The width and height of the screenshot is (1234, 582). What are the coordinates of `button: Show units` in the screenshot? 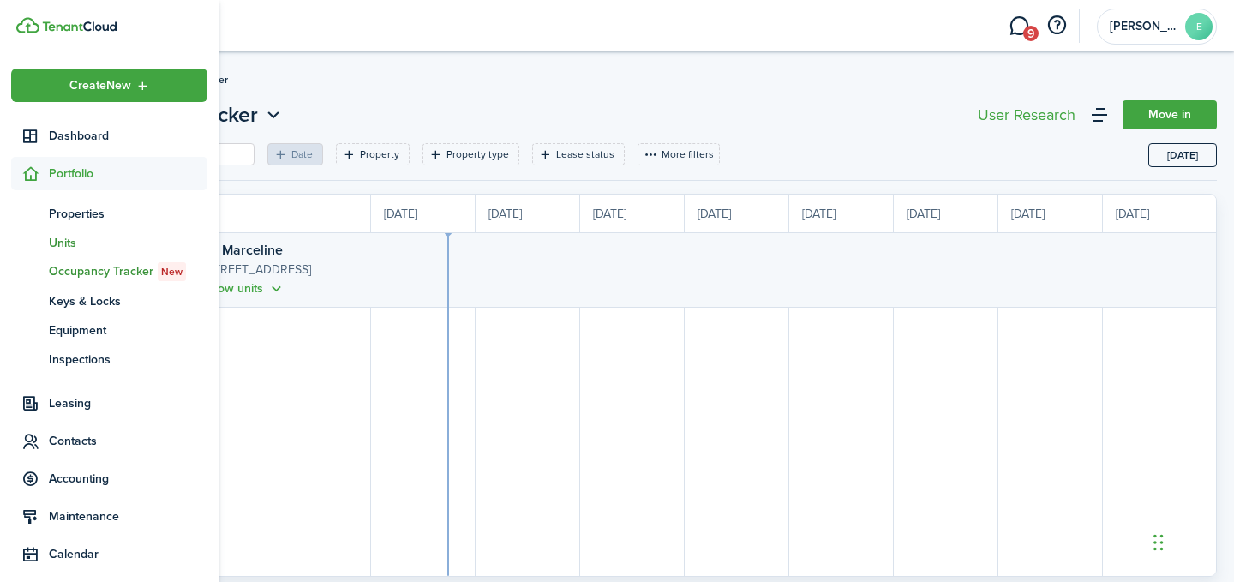 It's located at (244, 288).